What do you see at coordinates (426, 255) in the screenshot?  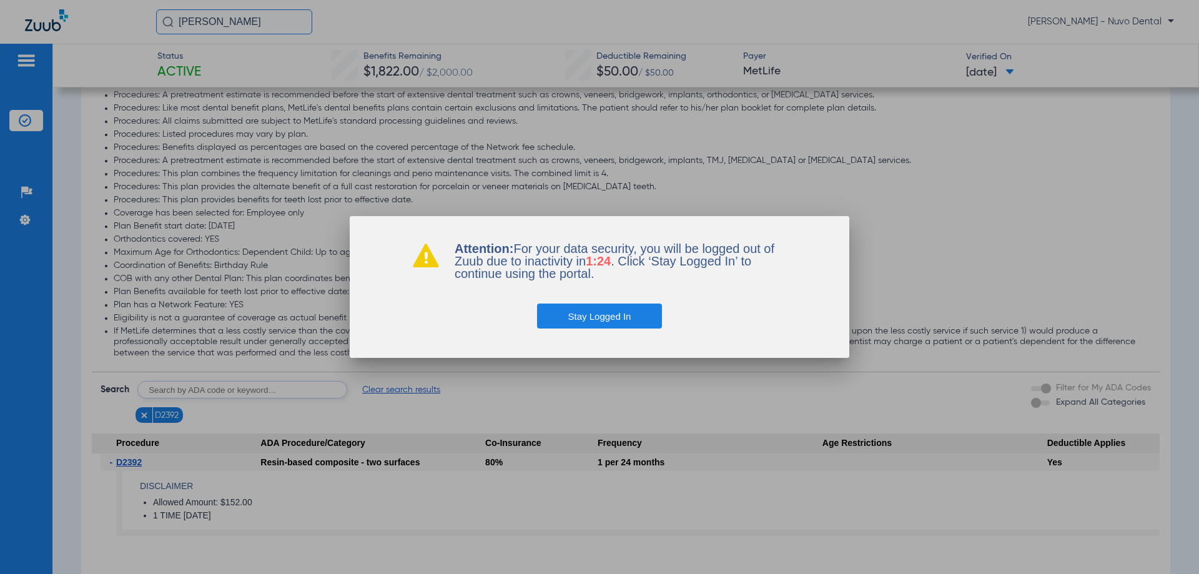 I see `img: warning` at bounding box center [426, 255].